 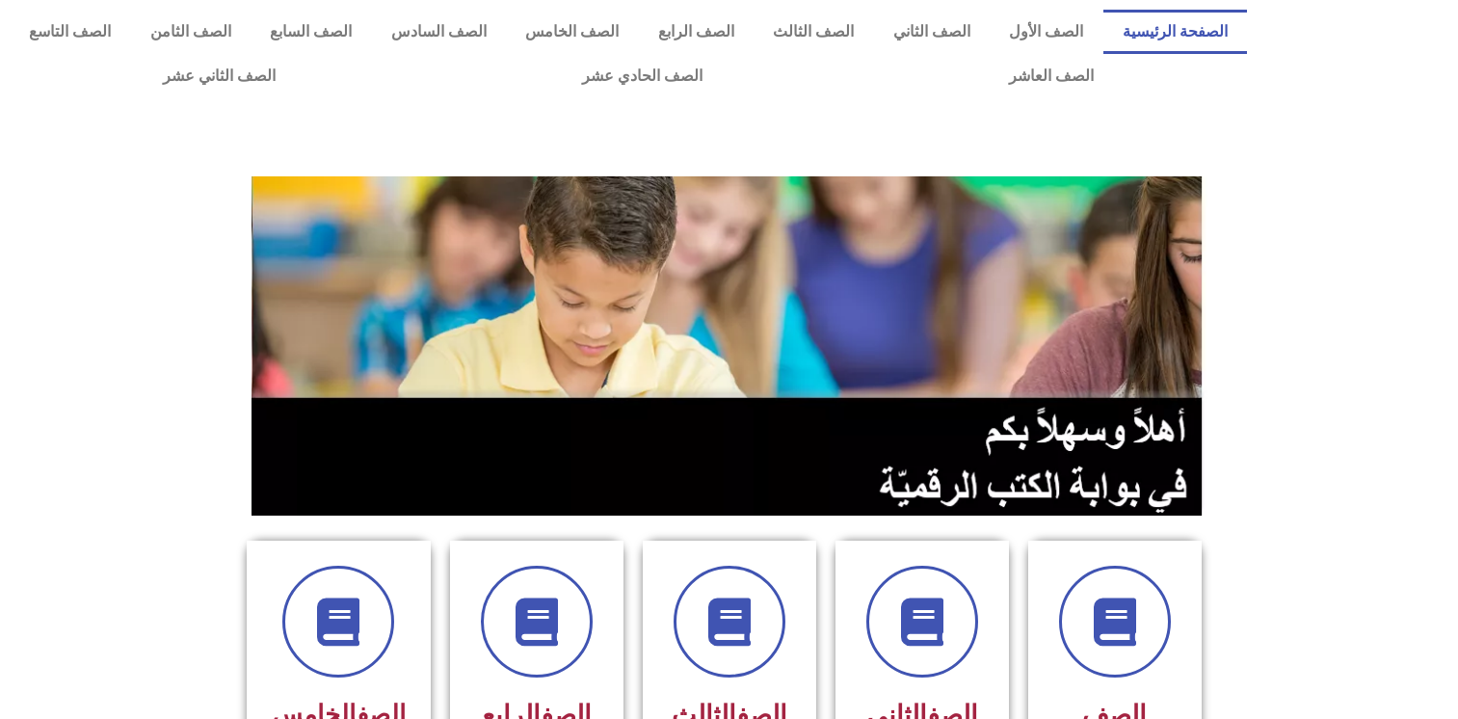 I want to click on a: الصف الثاني, so click(x=932, y=32).